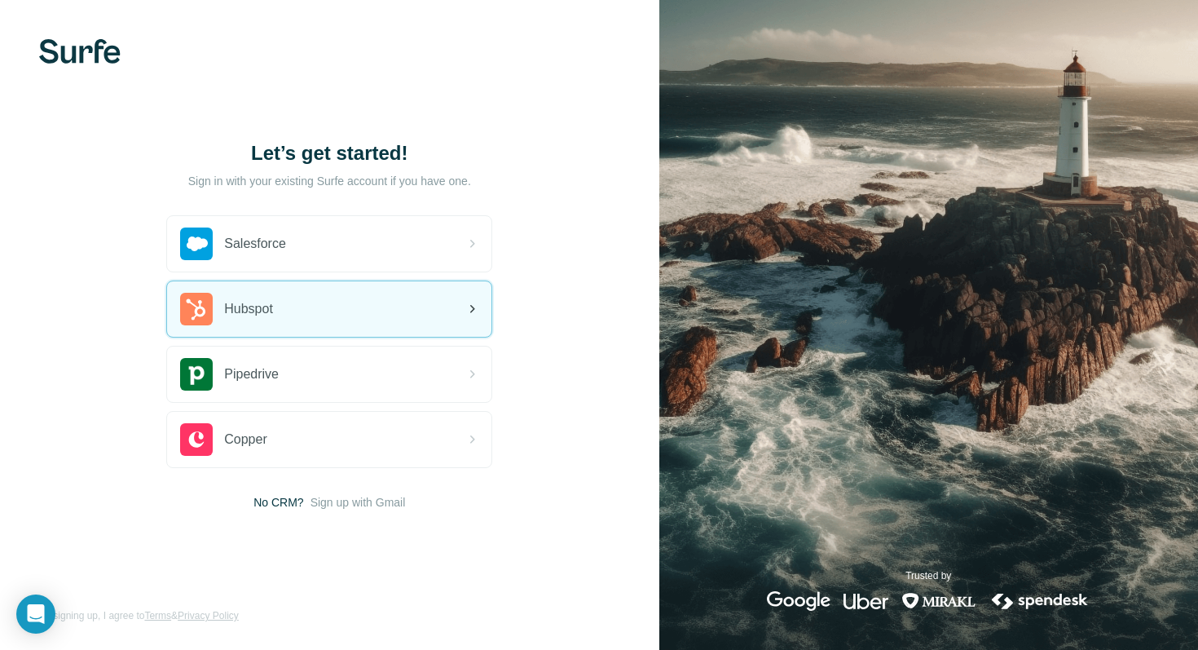  Describe the element at coordinates (80, 51) in the screenshot. I see `img: Surfe's logo` at that location.